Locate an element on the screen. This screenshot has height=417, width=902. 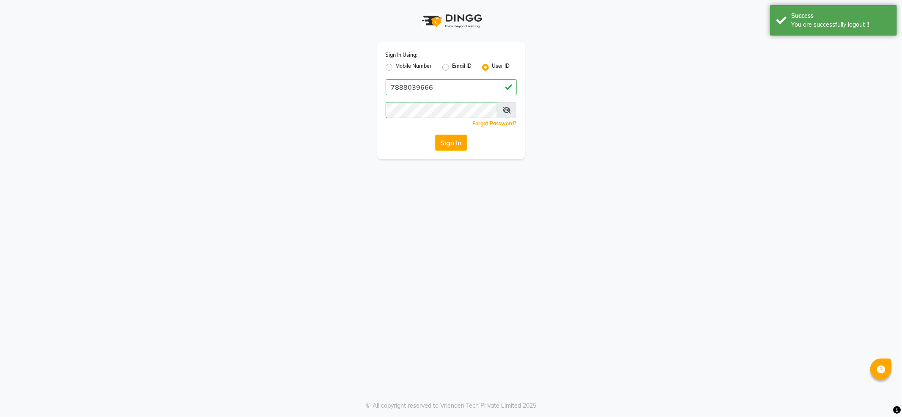
label: Mobile Number is located at coordinates (414, 67).